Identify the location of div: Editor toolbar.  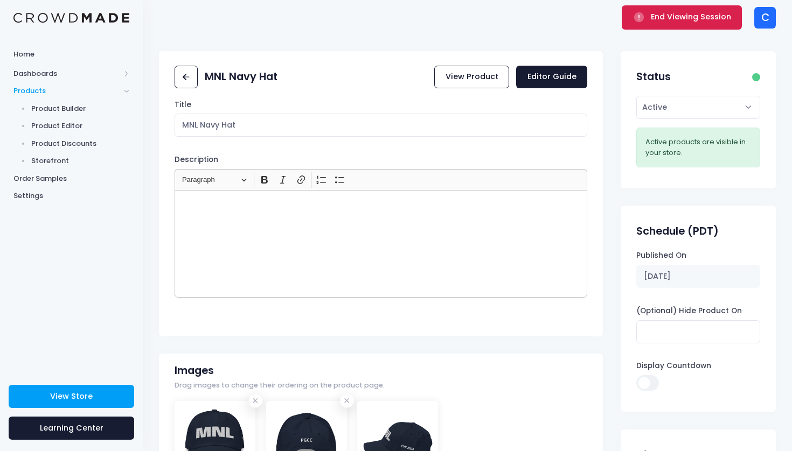
(381, 179).